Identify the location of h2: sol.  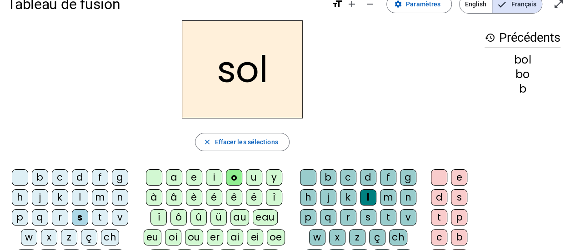
(242, 70).